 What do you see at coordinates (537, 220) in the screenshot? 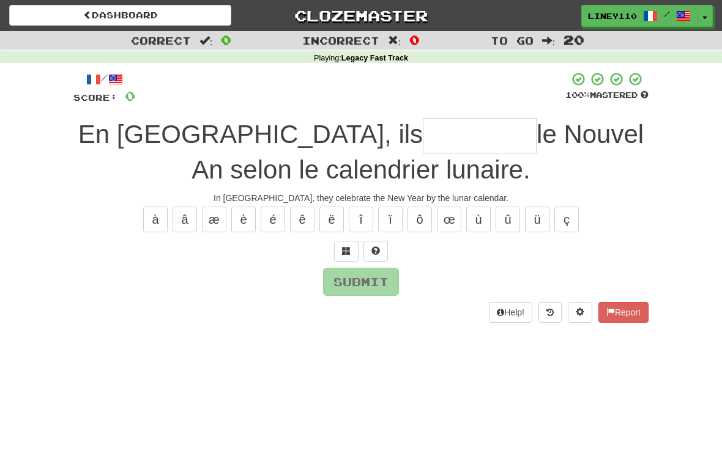
I see `button: ü` at bounding box center [537, 220].